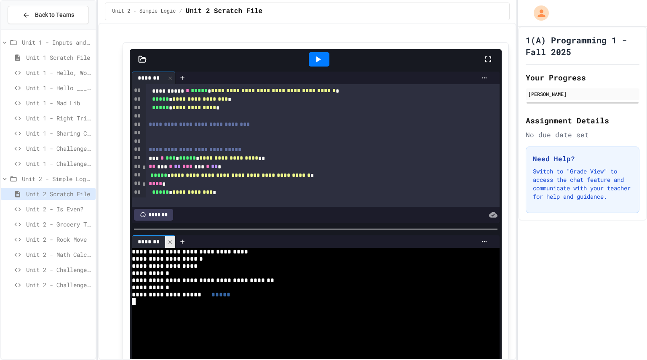 This screenshot has height=360, width=647. I want to click on span: Unit 1 Scratch File, so click(59, 57).